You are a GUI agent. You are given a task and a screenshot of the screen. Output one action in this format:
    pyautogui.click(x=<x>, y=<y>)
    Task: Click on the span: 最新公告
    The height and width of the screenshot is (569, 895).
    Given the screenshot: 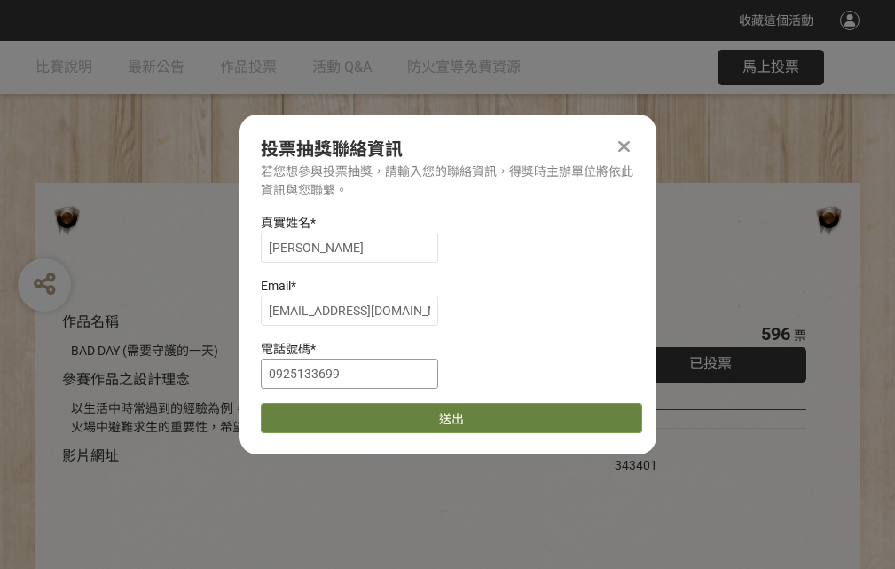 What is the action you would take?
    pyautogui.click(x=156, y=67)
    